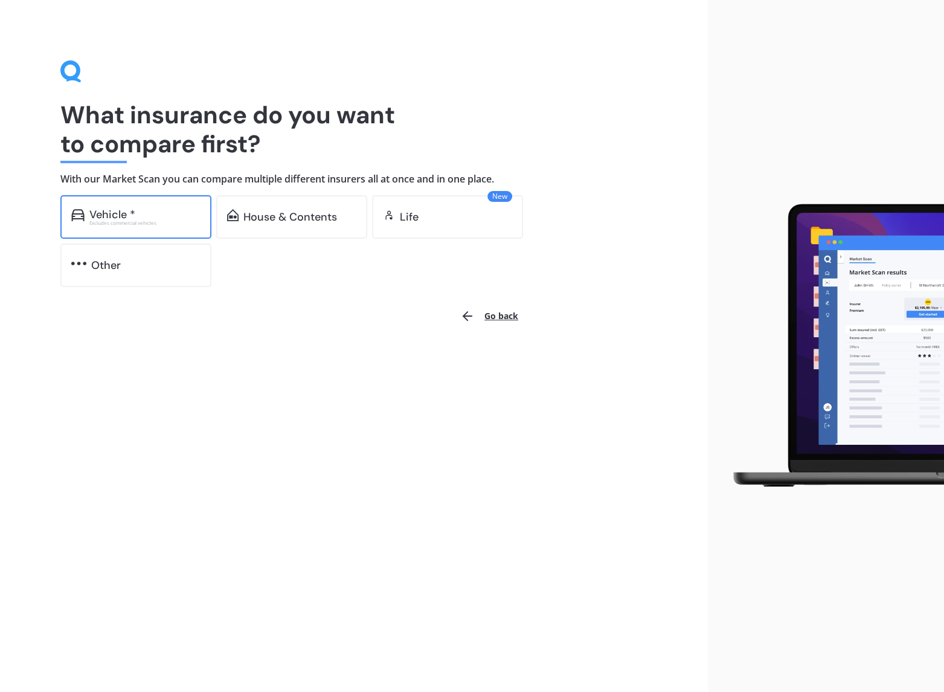 The width and height of the screenshot is (944, 692). What do you see at coordinates (489, 316) in the screenshot?
I see `button: Go back` at bounding box center [489, 316].